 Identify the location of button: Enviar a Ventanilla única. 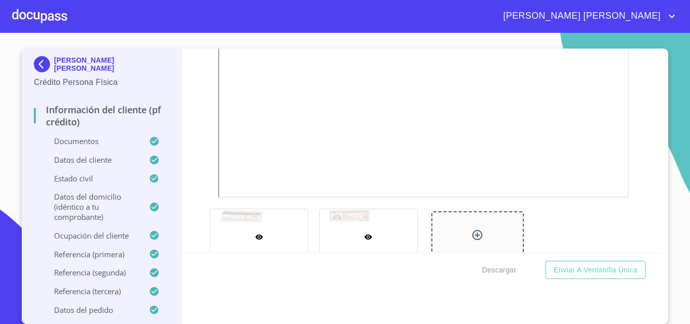
(595, 270).